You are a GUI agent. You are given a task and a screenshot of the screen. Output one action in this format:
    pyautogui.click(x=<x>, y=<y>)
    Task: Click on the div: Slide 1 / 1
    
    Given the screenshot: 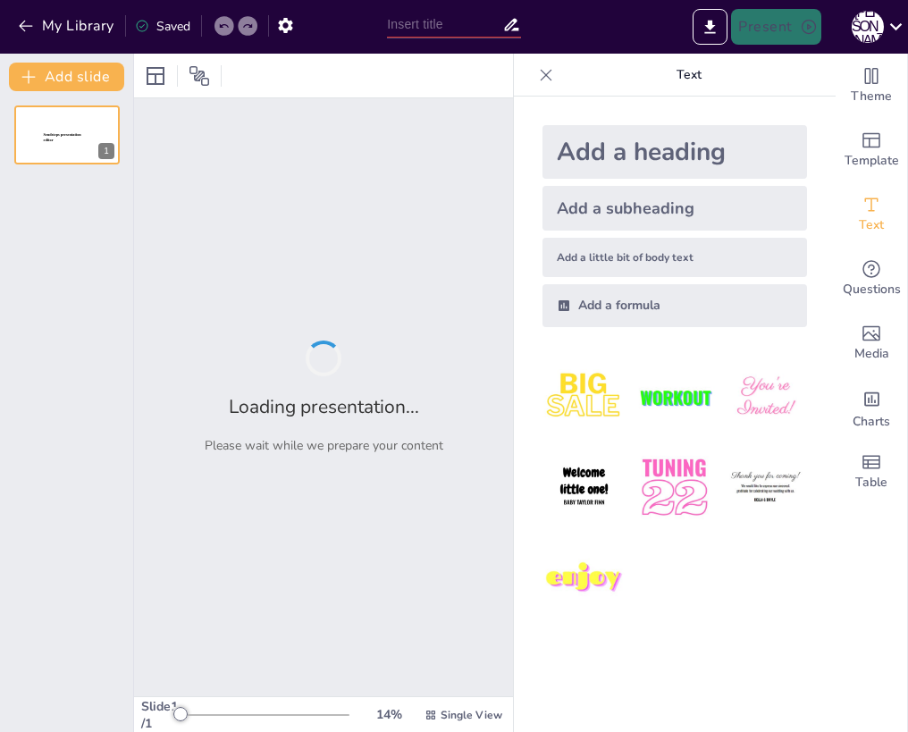 What is the action you would take?
    pyautogui.click(x=159, y=715)
    